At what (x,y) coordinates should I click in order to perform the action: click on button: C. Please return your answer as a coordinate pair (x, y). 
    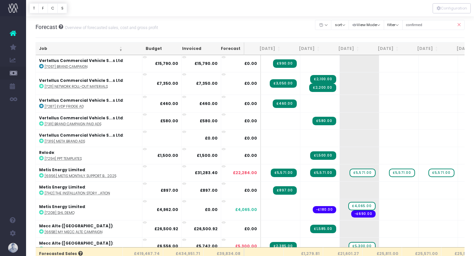
    Looking at the image, I should click on (53, 8).